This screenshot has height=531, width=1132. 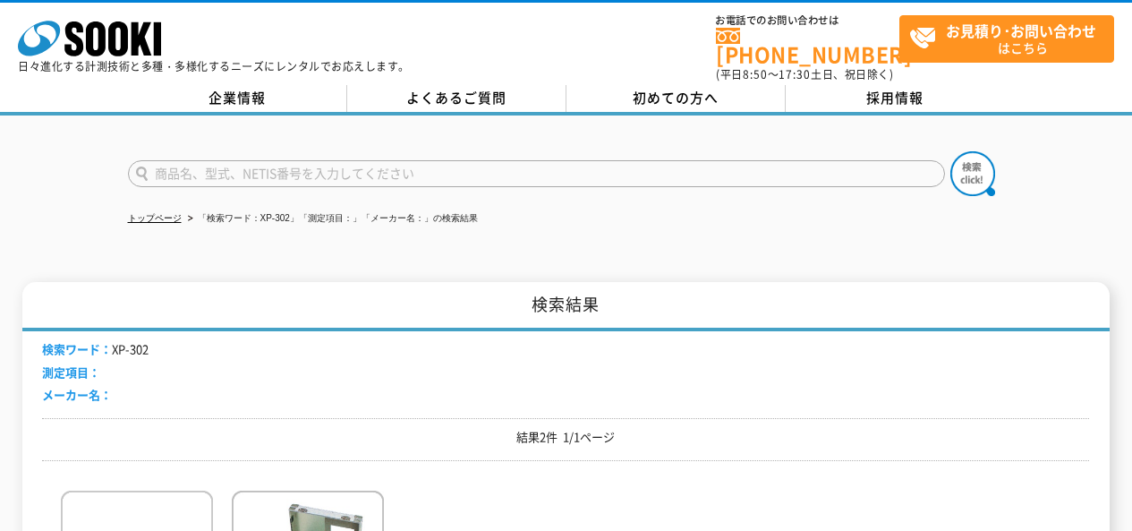 What do you see at coordinates (676, 98) in the screenshot?
I see `a: 初めての方へ` at bounding box center [676, 98].